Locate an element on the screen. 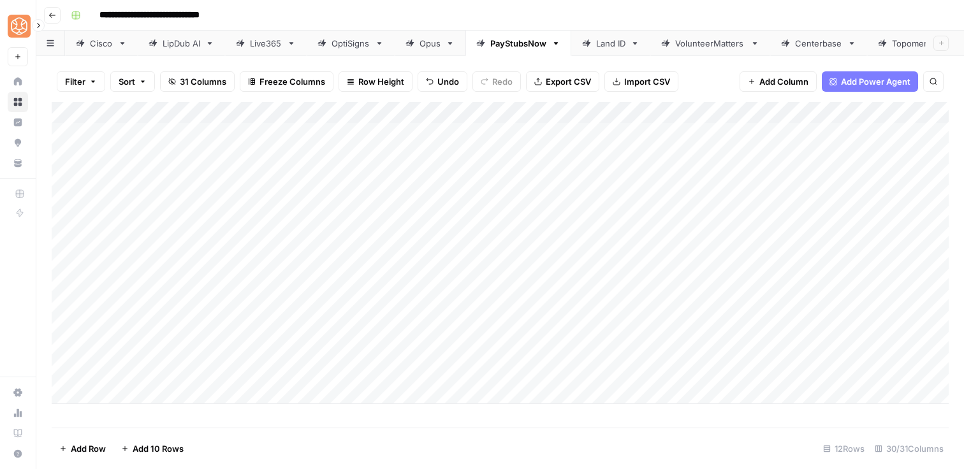 The height and width of the screenshot is (469, 964). a: Insights is located at coordinates (18, 122).